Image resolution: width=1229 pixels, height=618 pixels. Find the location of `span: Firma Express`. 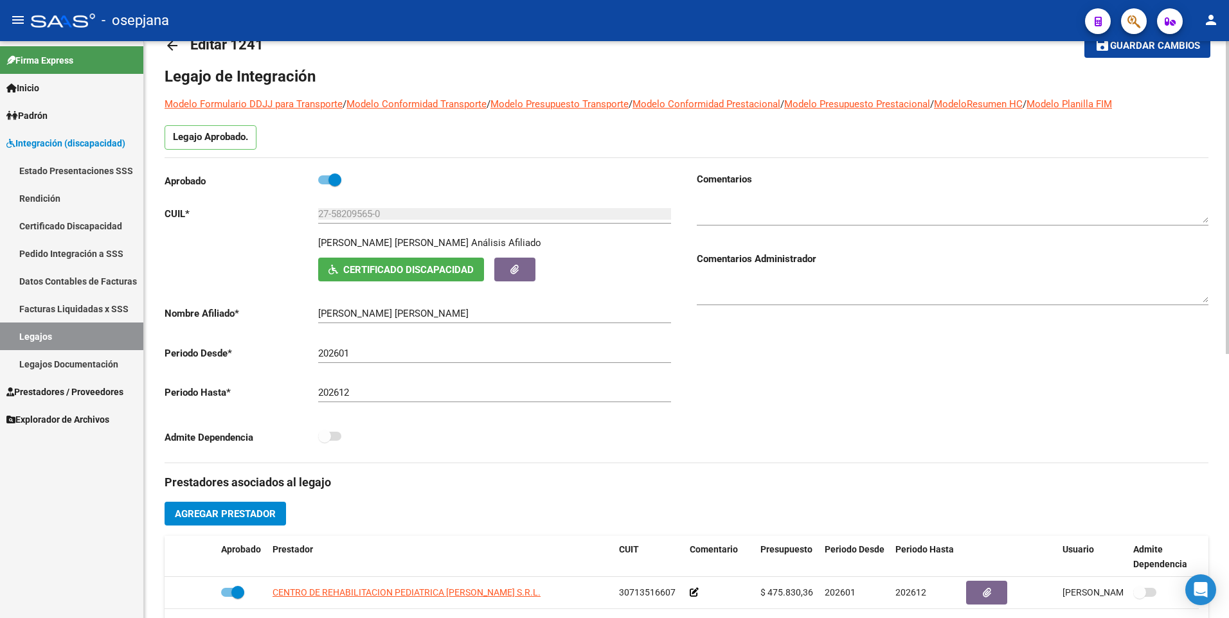

span: Firma Express is located at coordinates (40, 60).